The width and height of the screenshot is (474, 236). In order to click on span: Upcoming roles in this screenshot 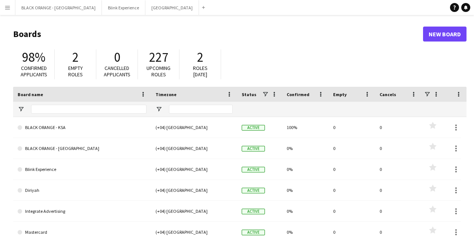, I will do `click(158, 71)`.